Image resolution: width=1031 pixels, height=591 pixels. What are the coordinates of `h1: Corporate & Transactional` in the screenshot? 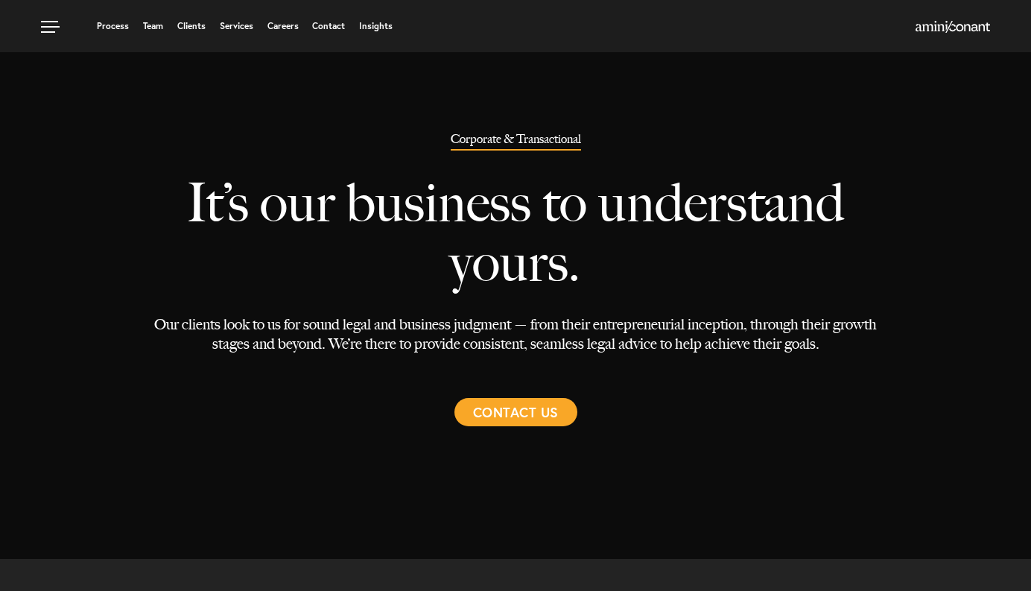 It's located at (516, 142).